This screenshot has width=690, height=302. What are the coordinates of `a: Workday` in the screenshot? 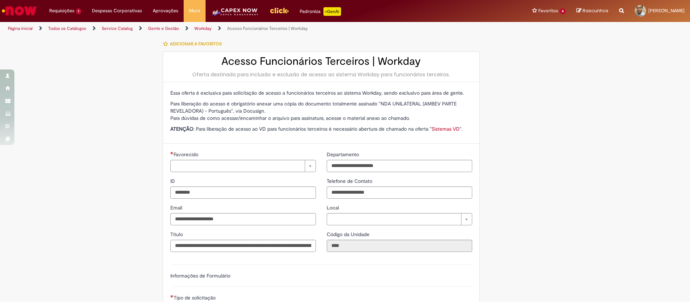 It's located at (203, 28).